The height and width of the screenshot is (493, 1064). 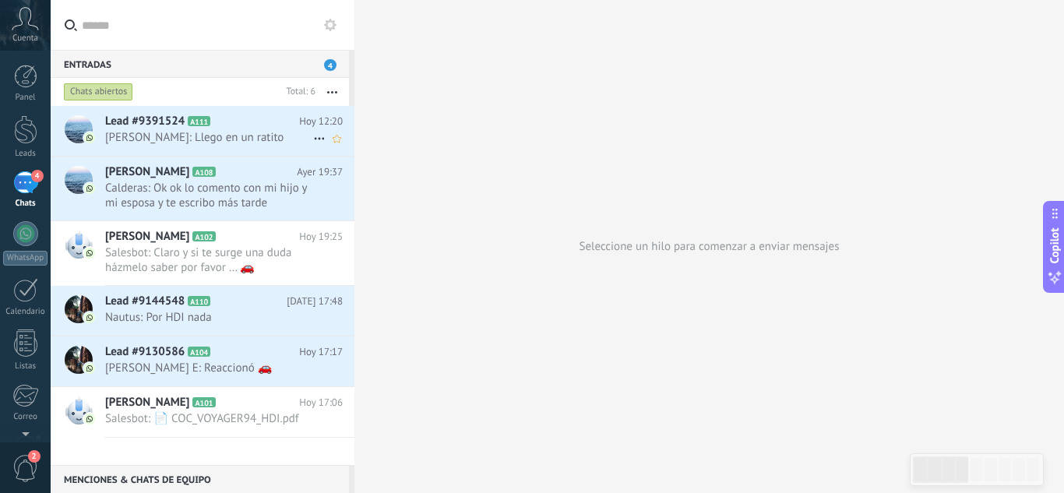 What do you see at coordinates (145, 301) in the screenshot?
I see `span: Lead #9144548` at bounding box center [145, 301].